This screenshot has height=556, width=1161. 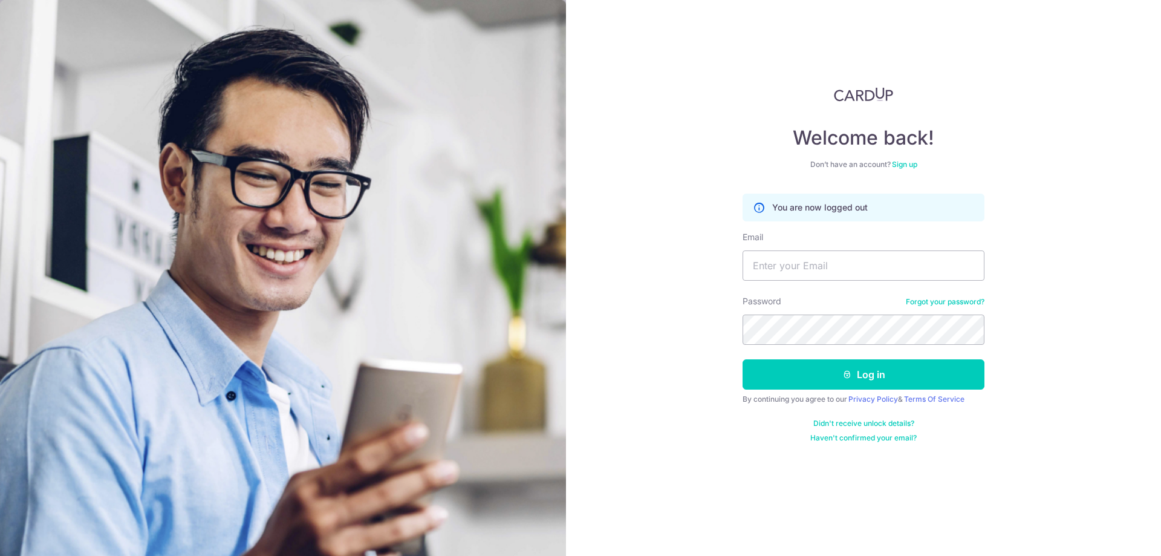 What do you see at coordinates (863, 94) in the screenshot?
I see `img: CardUp Logo` at bounding box center [863, 94].